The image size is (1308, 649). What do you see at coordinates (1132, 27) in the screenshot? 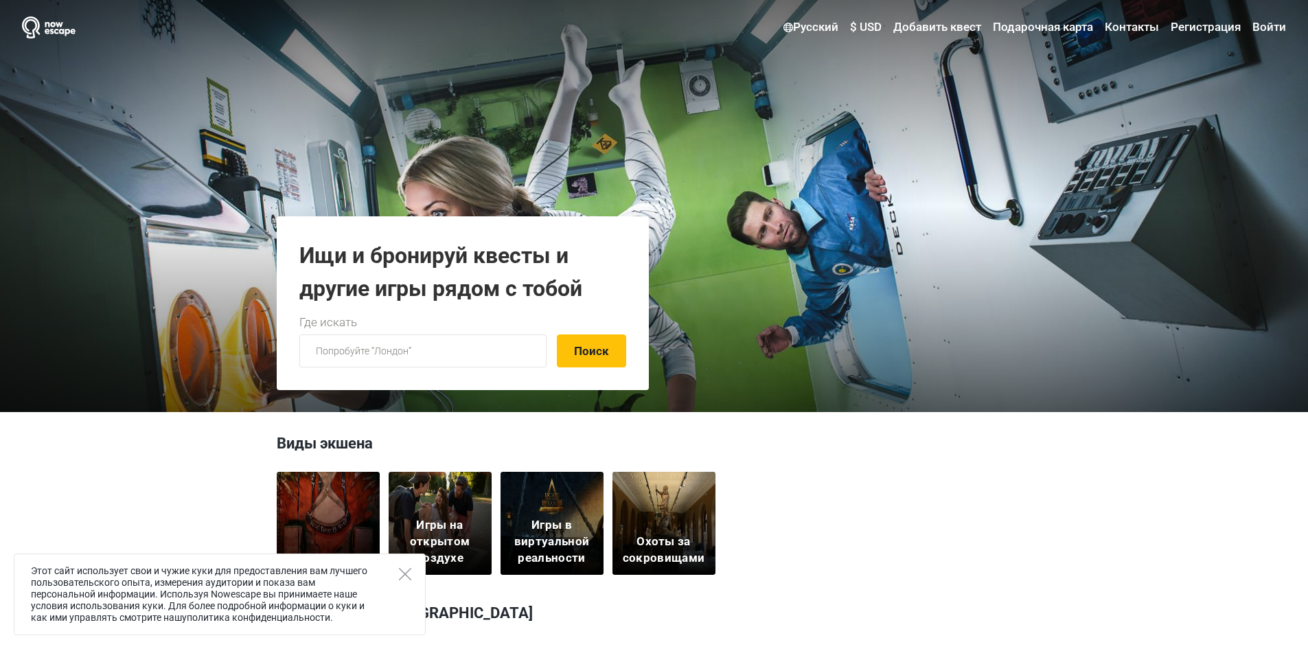
I see `a: Контакты` at bounding box center [1132, 27].